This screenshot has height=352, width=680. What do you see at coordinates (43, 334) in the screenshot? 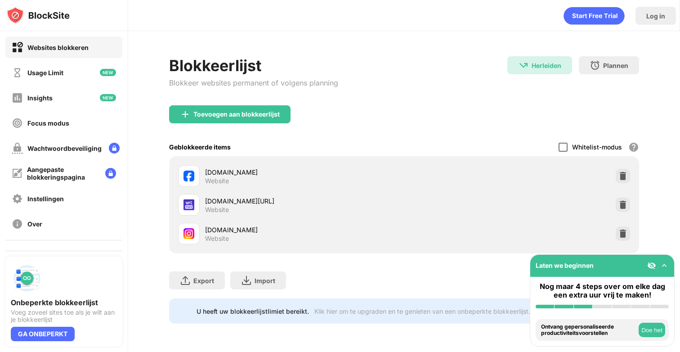
I see `div: GA ONBEPERKT` at bounding box center [43, 334].